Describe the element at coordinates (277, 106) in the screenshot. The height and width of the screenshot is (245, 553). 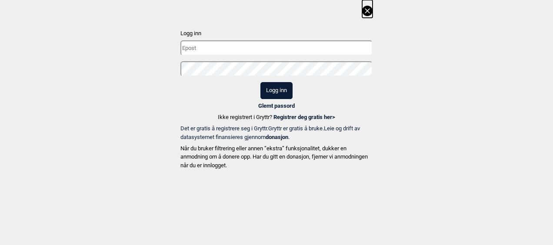
I see `a: Glemt passord` at that location.